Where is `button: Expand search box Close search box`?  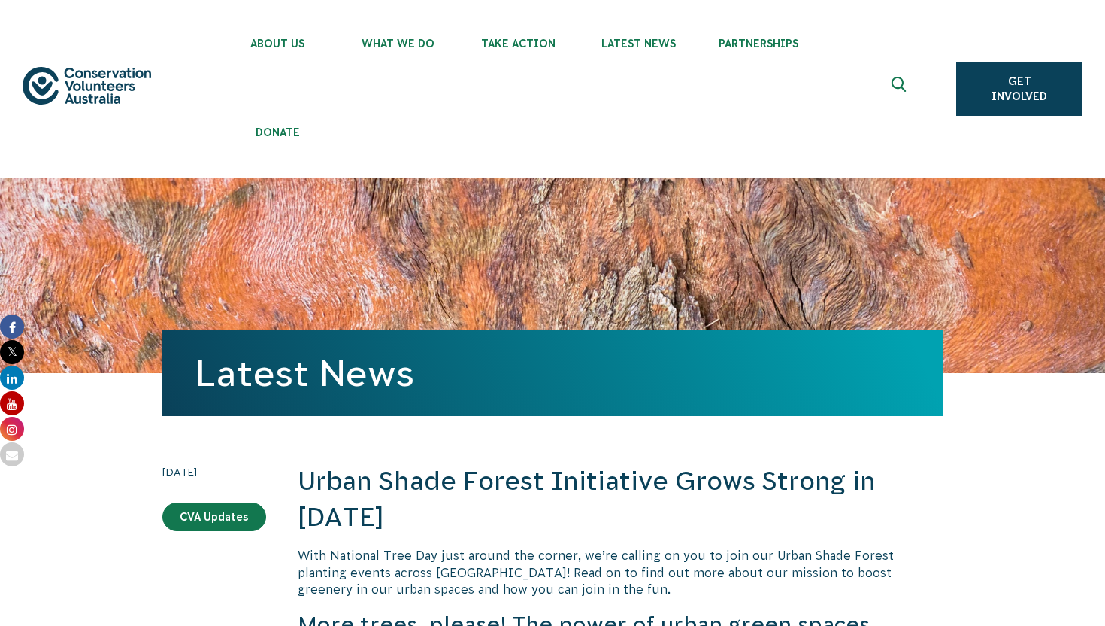 button: Expand search box Close search box is located at coordinates (901, 89).